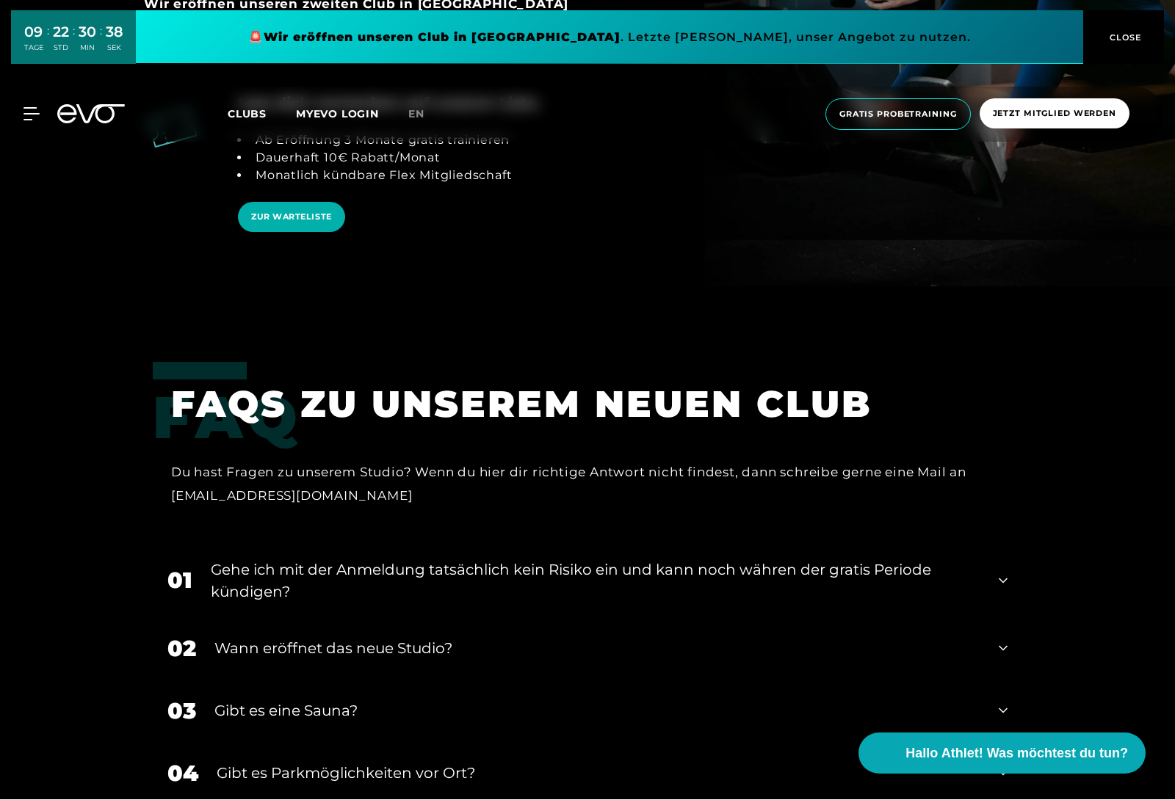  Describe the element at coordinates (61, 48) in the screenshot. I see `div: STD` at that location.